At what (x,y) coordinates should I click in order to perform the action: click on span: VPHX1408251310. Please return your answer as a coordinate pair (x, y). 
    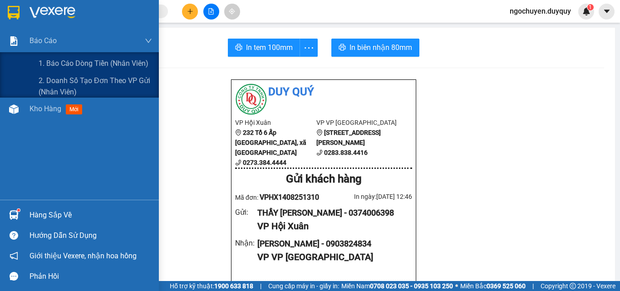
    Looking at the image, I should click on (289, 197).